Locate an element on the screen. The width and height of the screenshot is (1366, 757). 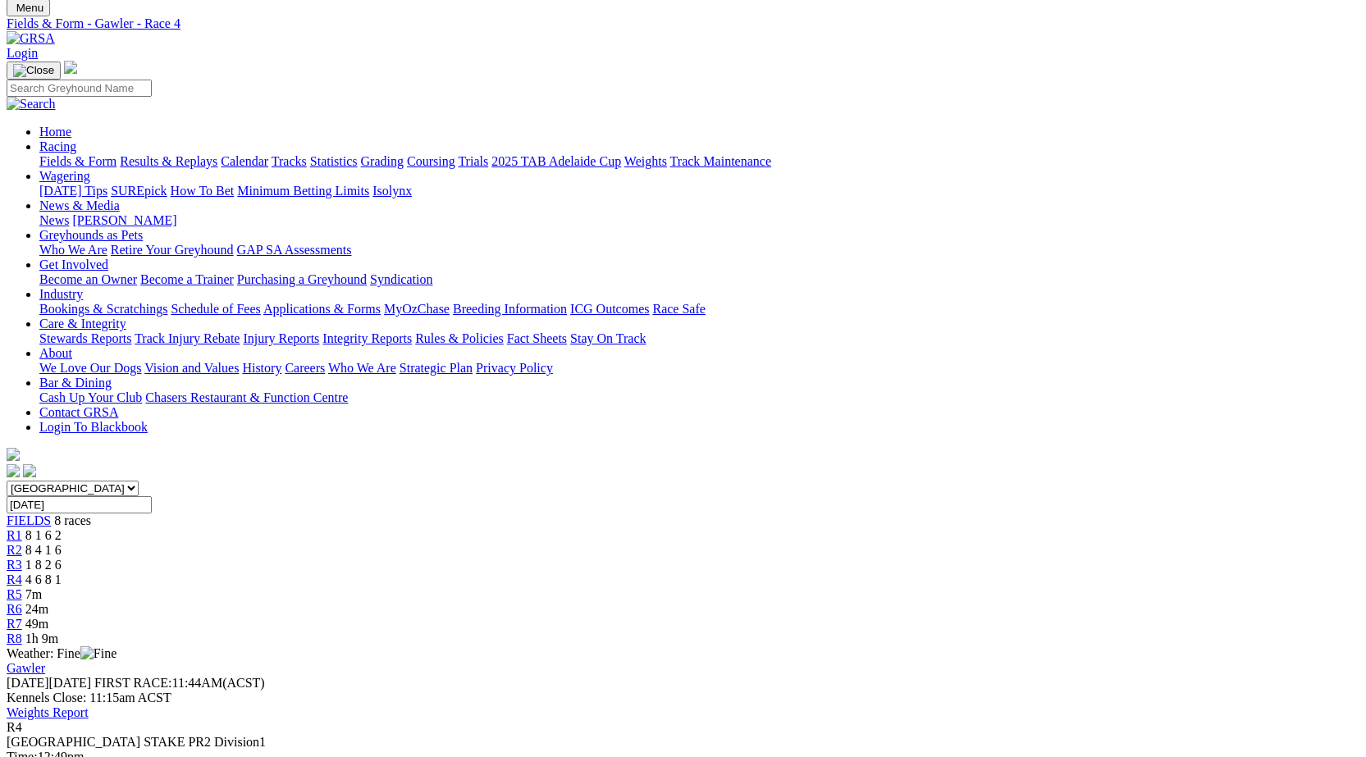
span: R7 is located at coordinates (14, 624).